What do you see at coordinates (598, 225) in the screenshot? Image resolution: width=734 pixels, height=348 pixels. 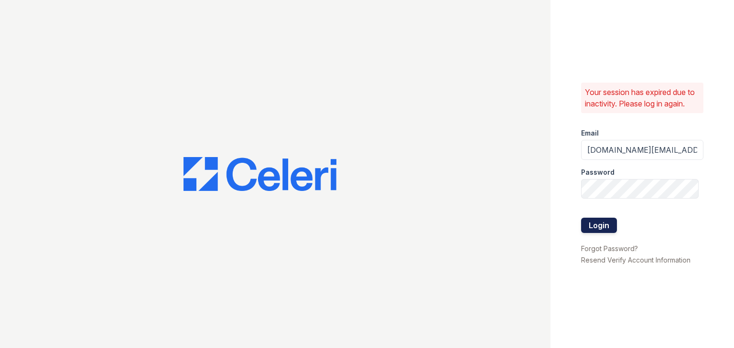 I see `button: Login` at bounding box center [598, 225].